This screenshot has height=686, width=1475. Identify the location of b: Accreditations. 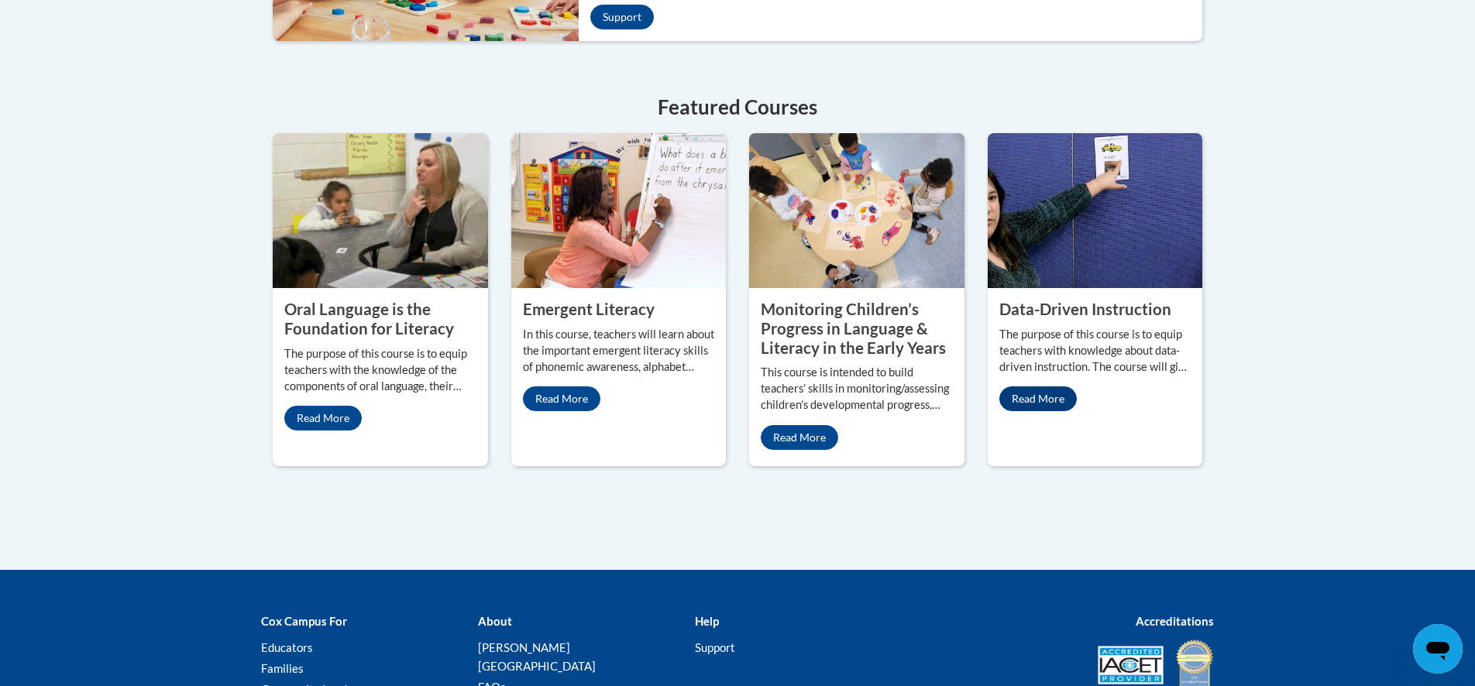
(1174, 621).